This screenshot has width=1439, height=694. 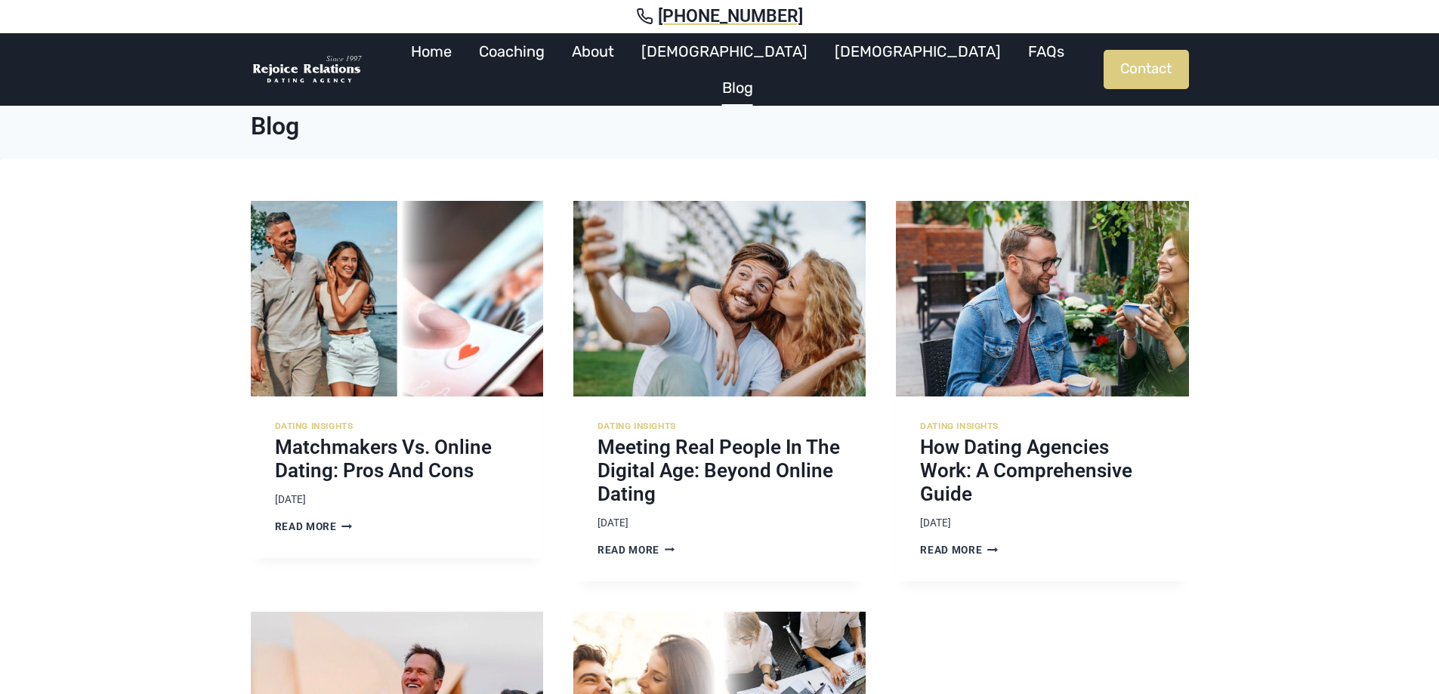 What do you see at coordinates (720, 126) in the screenshot?
I see `h1: Blog` at bounding box center [720, 126].